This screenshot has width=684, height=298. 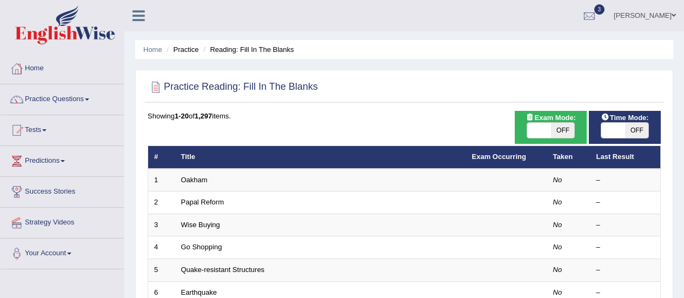 I want to click on td: 5, so click(x=162, y=270).